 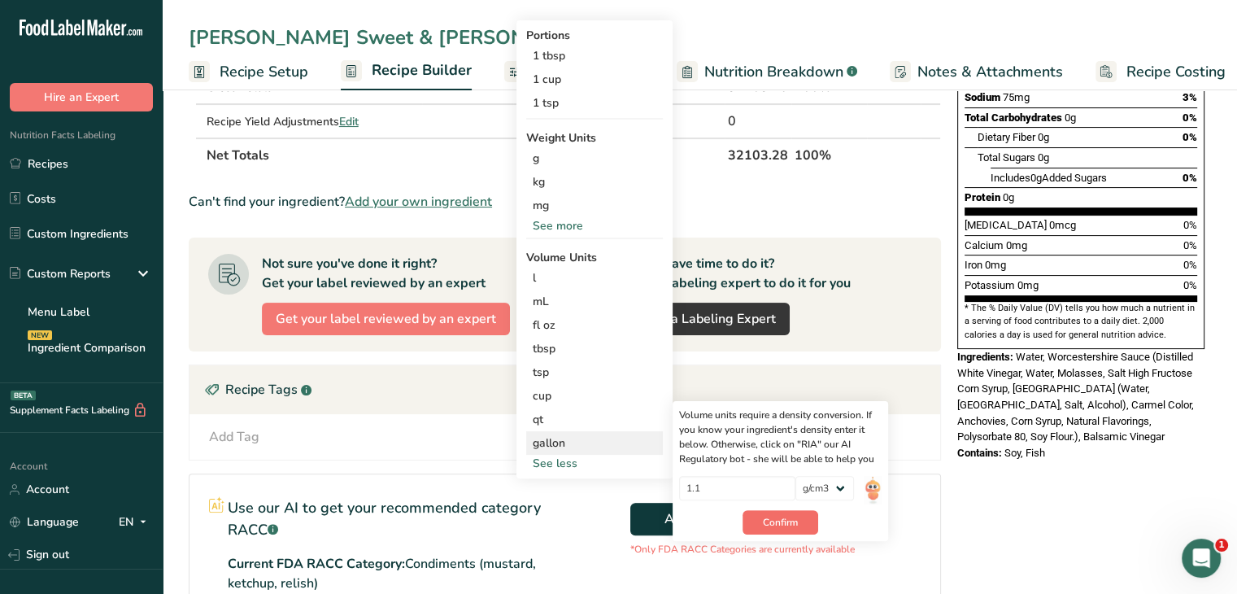 I want to click on span: AI RACC Check, so click(x=710, y=519).